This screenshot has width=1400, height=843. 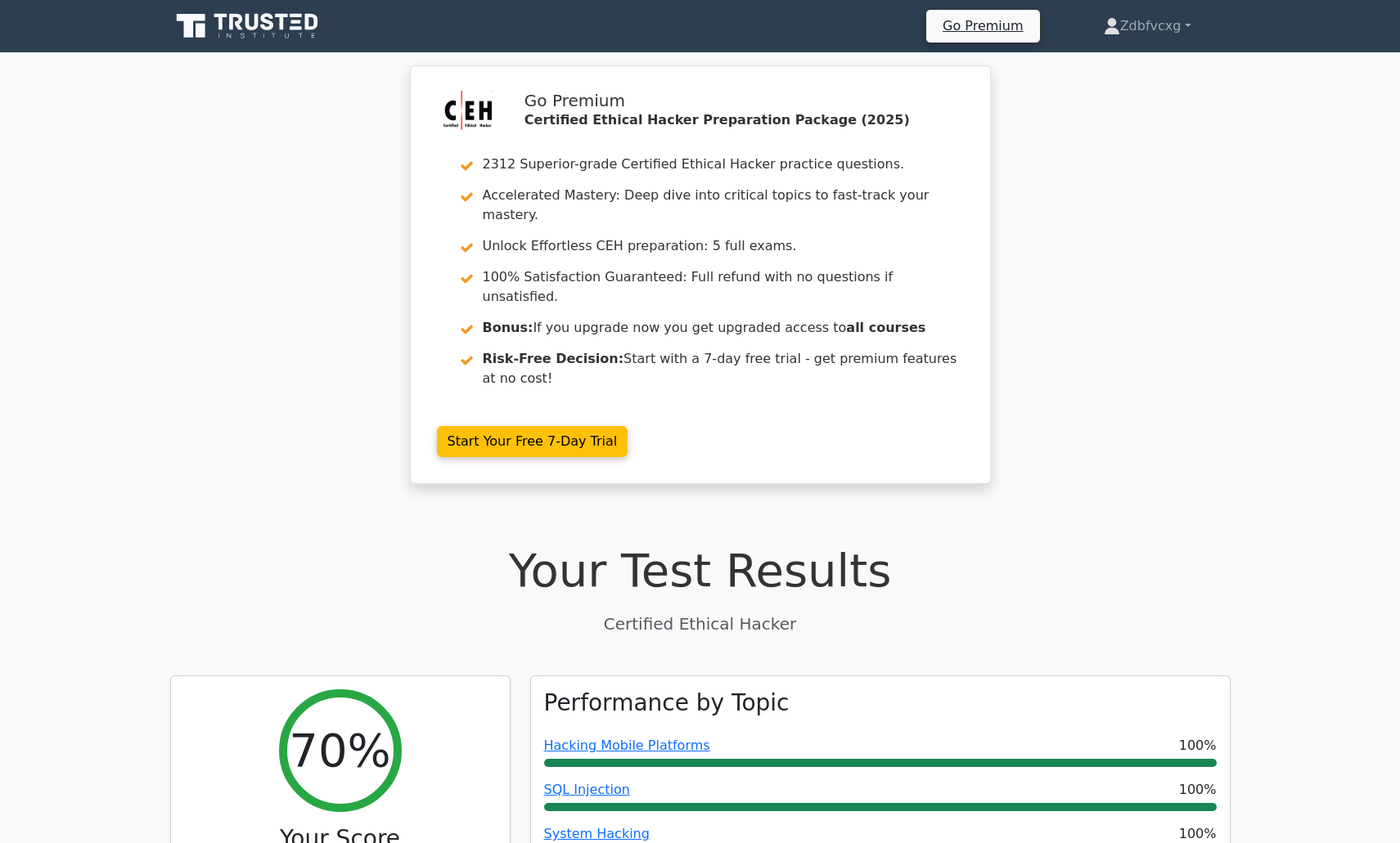 What do you see at coordinates (667, 704) in the screenshot?
I see `h3: Performance by Topic` at bounding box center [667, 704].